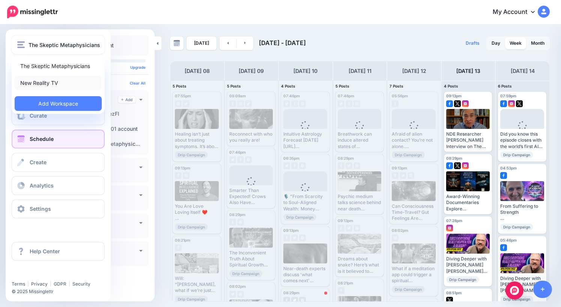  I want to click on img: facebook-square.png, so click(504, 104).